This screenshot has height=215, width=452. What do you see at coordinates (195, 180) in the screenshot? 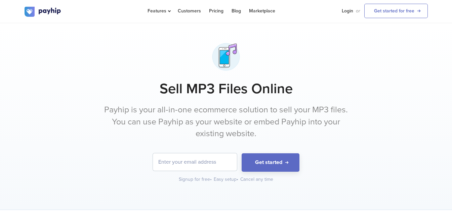
I see `div: Signup for free` at bounding box center [195, 180].